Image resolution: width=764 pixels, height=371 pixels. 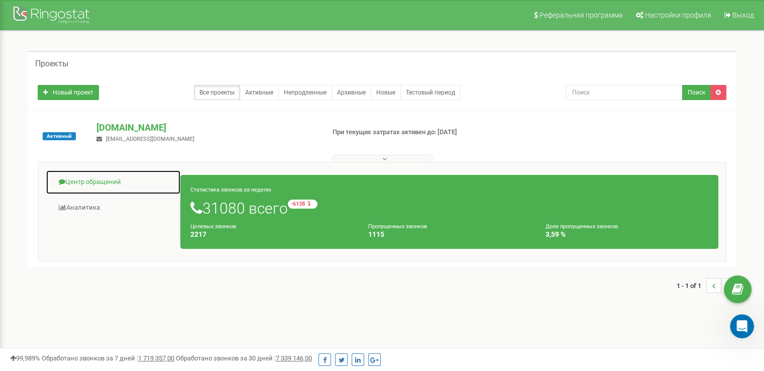 What do you see at coordinates (449, 208) in the screenshot?
I see `h1: 31080 всего` at bounding box center [449, 208].